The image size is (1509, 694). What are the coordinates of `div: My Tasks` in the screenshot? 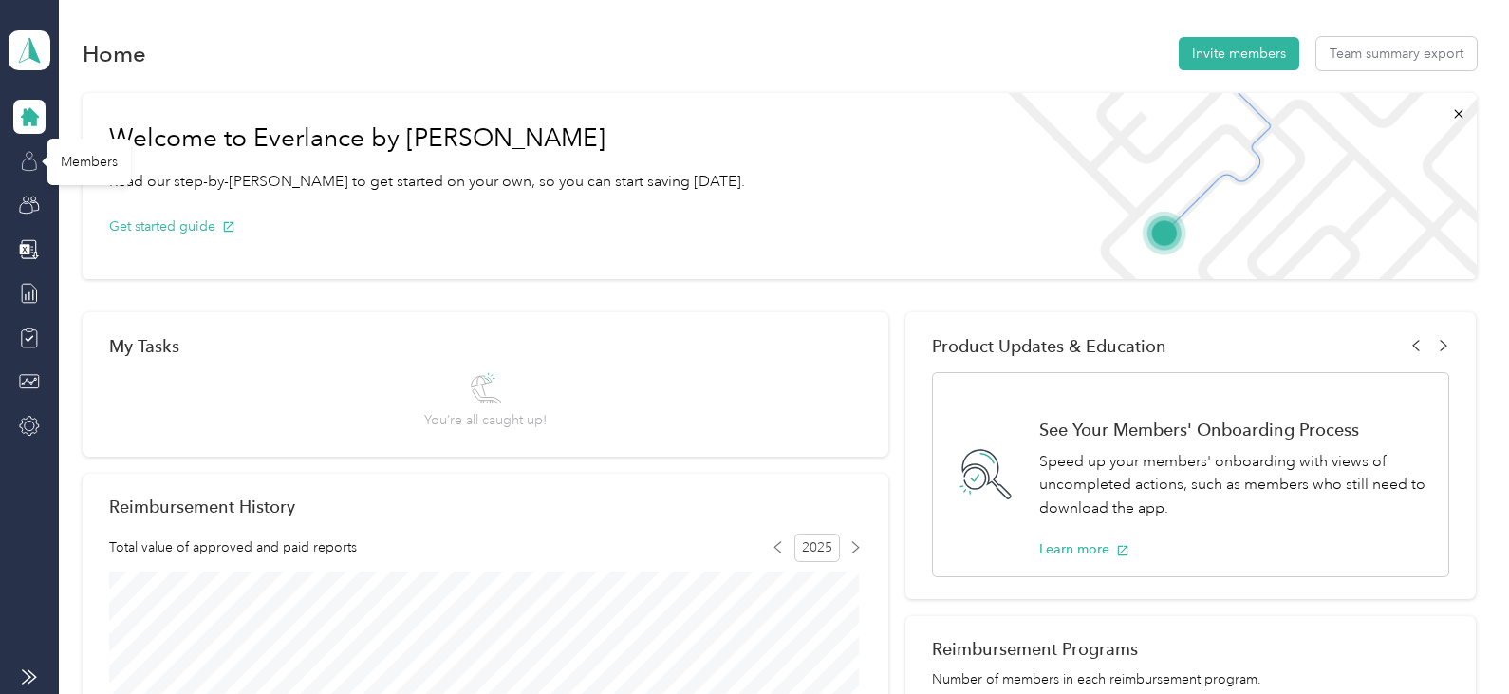 It's located at (485, 346).